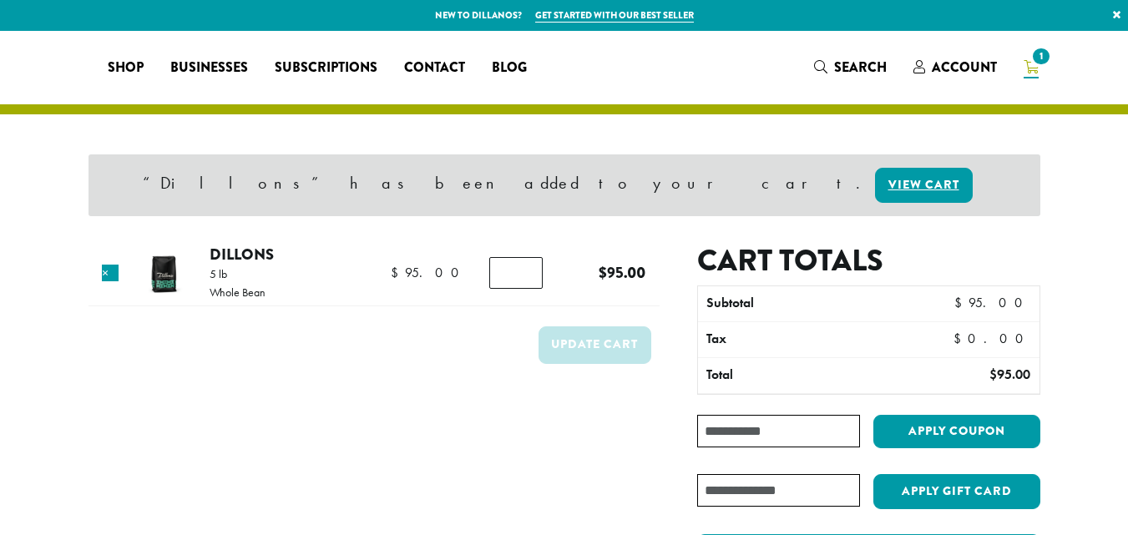  Describe the element at coordinates (615, 15) in the screenshot. I see `a: Get started with our best seller` at that location.